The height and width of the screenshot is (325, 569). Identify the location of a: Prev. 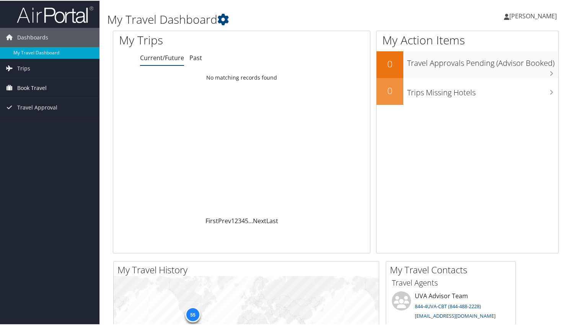
(224, 220).